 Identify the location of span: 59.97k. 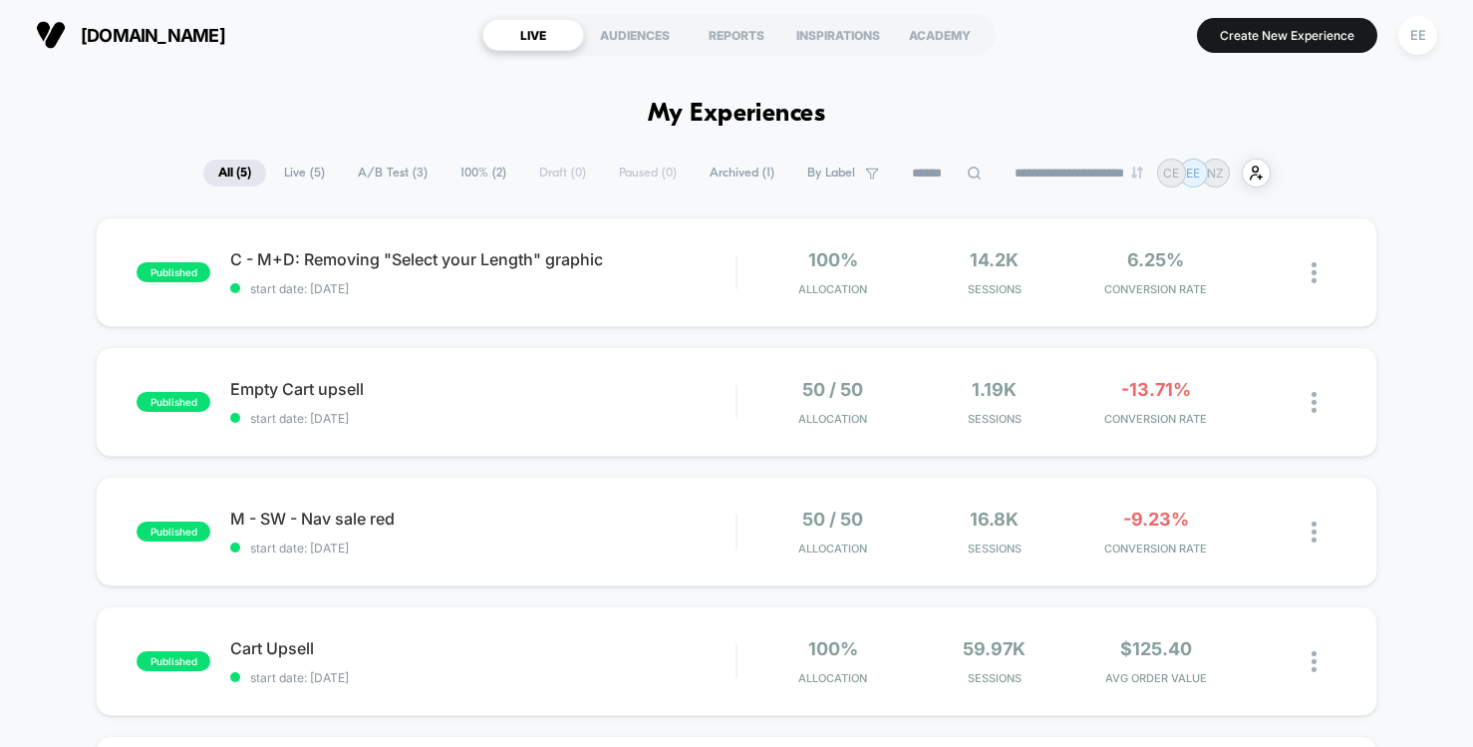
(994, 648).